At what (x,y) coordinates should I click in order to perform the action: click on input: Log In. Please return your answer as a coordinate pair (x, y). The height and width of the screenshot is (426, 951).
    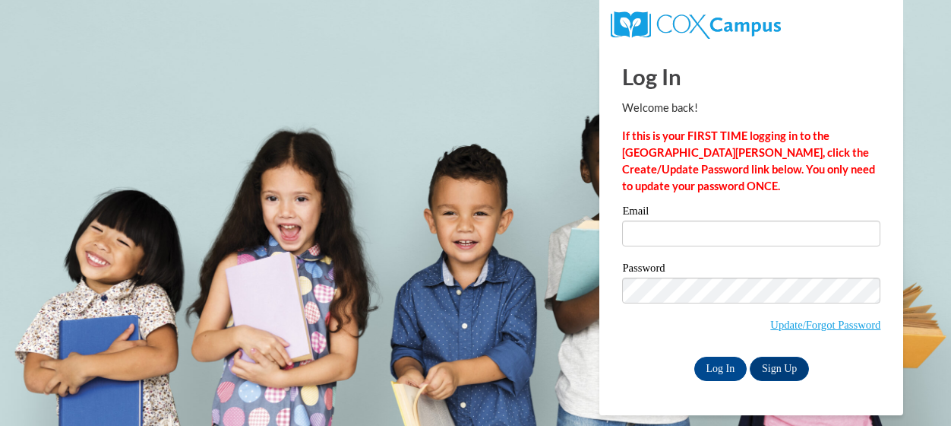
    Looking at the image, I should click on (721, 369).